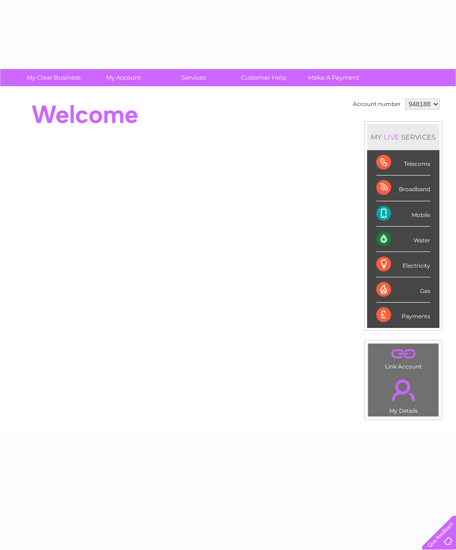 The image size is (456, 550). What do you see at coordinates (403, 188) in the screenshot?
I see `div: Broadband` at bounding box center [403, 188].